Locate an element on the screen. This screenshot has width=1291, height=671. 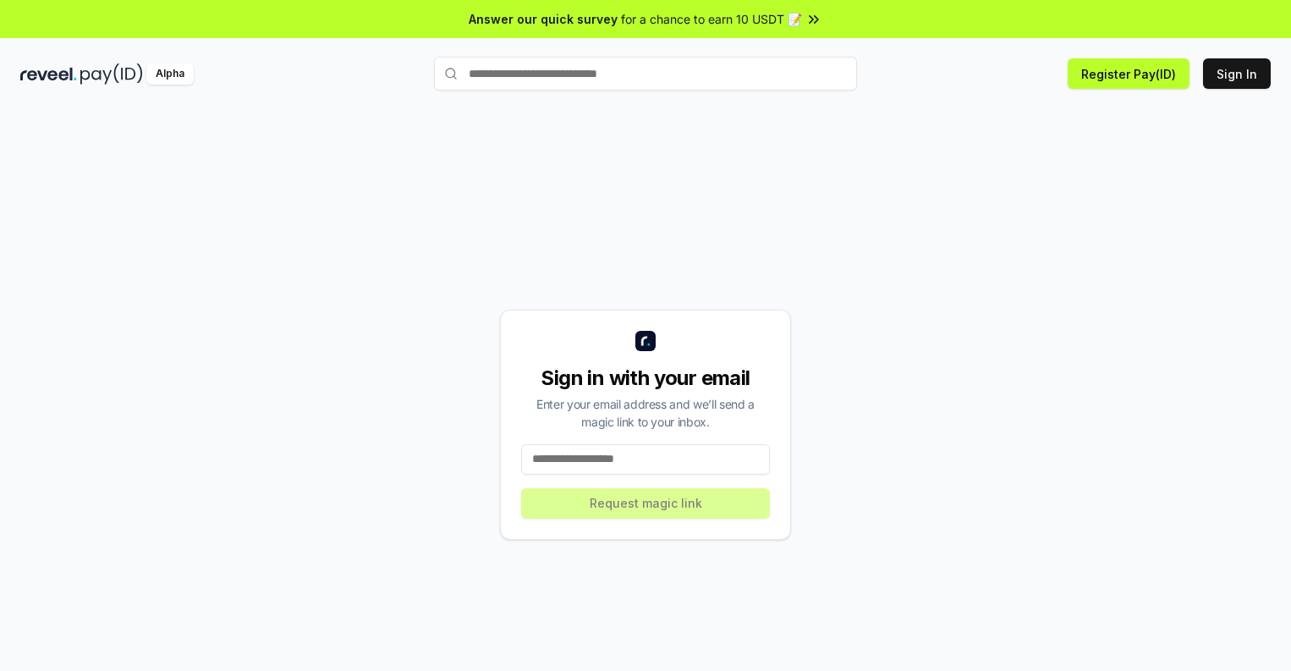
button: Sign In is located at coordinates (1237, 74).